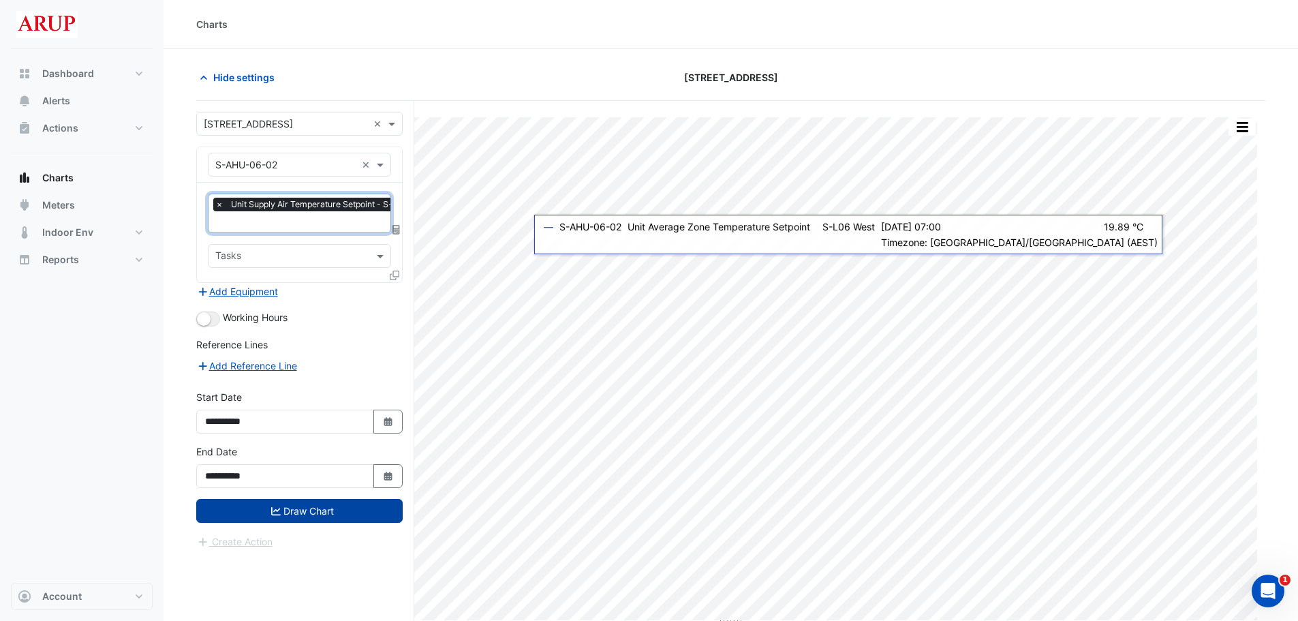 Image resolution: width=1298 pixels, height=621 pixels. I want to click on label: Reference Lines, so click(232, 344).